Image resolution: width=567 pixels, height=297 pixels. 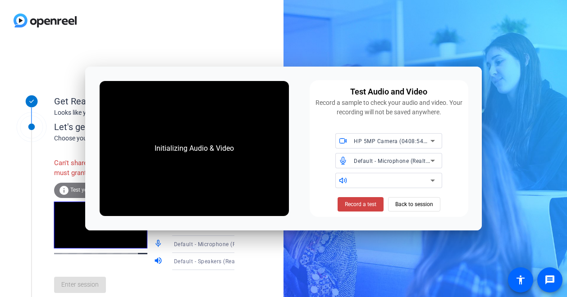 I want to click on mat-icon: volume_up, so click(x=159, y=262).